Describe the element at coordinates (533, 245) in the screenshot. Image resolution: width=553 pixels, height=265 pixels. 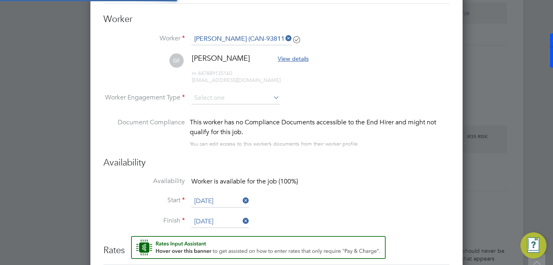
I see `button: Engage Resource Center` at that location.